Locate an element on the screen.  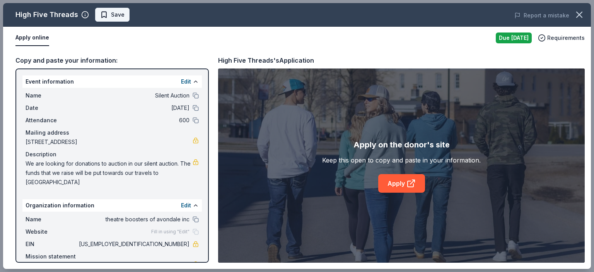
span: theatre boosters of avondale inc is located at coordinates (133, 219).